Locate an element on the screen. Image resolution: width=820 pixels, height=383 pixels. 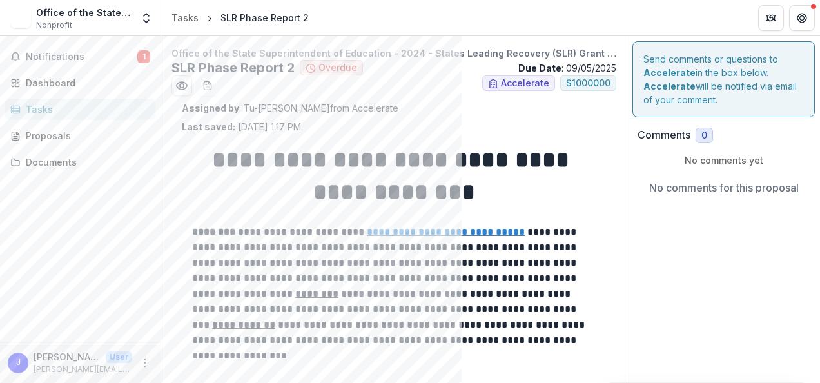
p: User is located at coordinates (119, 357).